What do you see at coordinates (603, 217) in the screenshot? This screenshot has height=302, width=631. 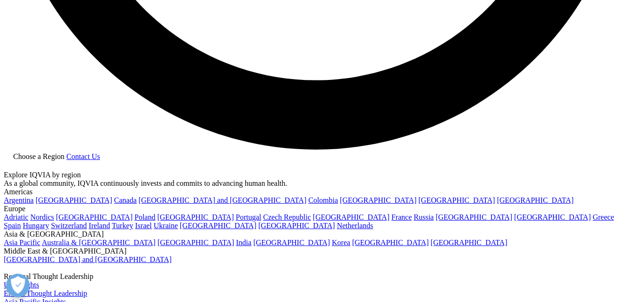 I see `a: Greece` at bounding box center [603, 217].